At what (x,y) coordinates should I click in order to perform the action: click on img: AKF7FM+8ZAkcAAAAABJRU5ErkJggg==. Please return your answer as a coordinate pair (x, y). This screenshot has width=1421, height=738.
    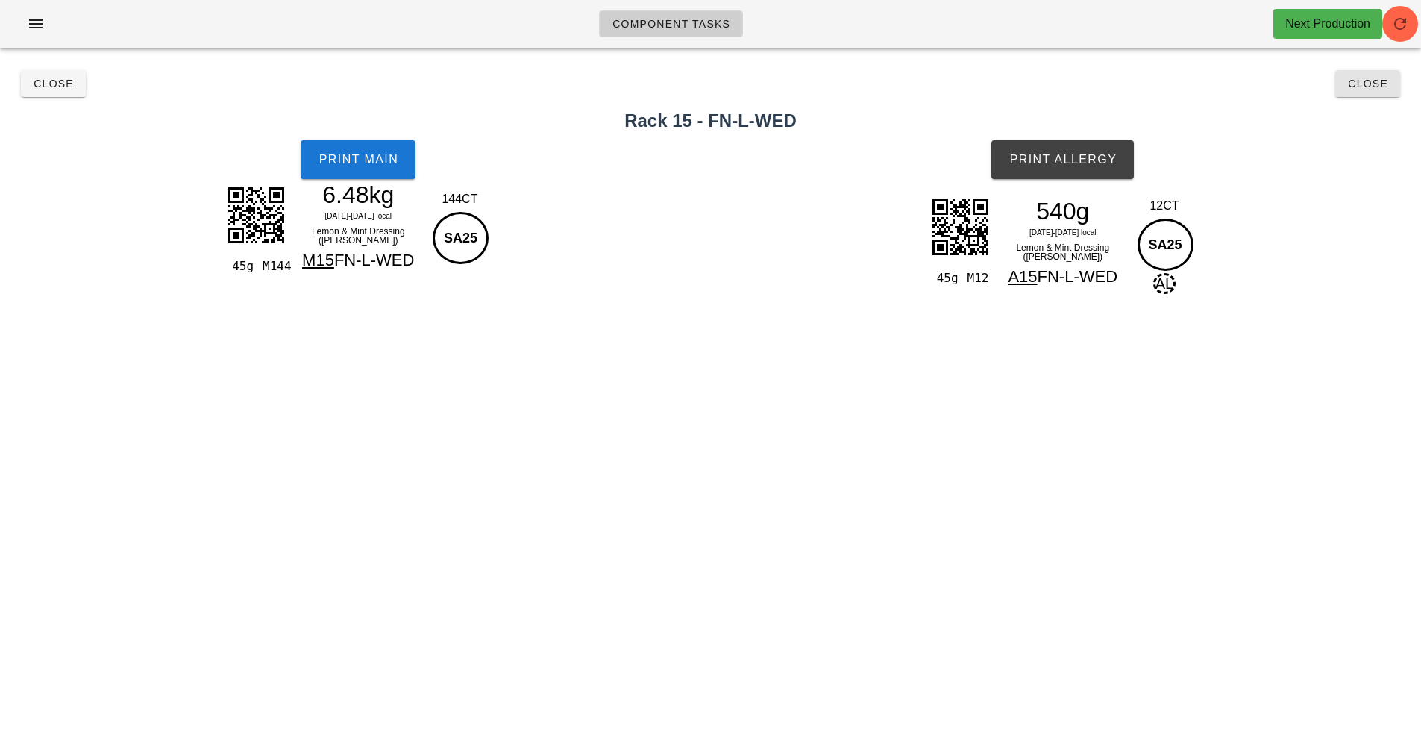
    Looking at the image, I should click on (256, 215).